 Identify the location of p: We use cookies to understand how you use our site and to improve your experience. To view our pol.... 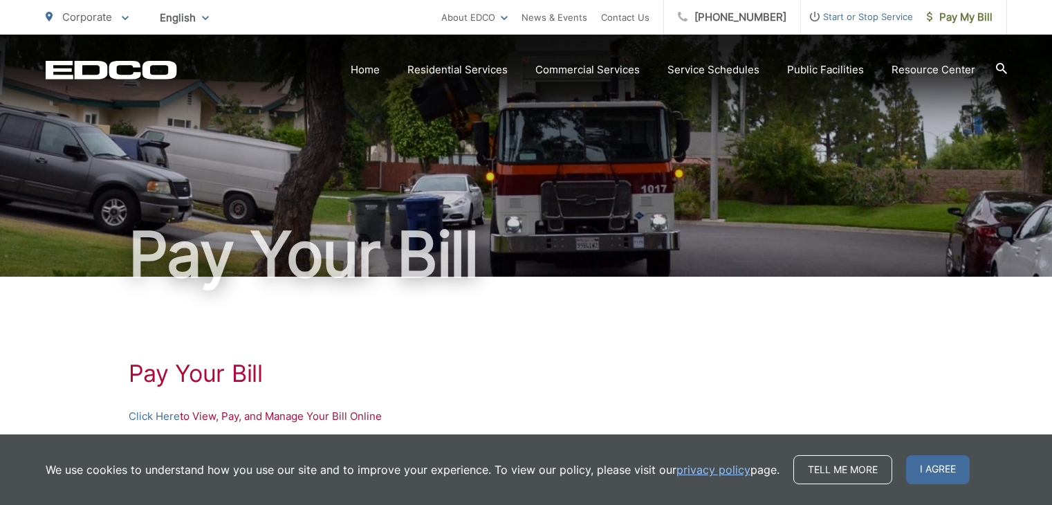
(412, 470).